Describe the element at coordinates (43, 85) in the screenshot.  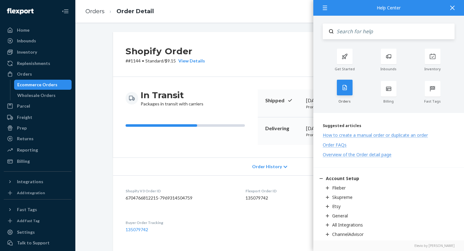
I see `a: Ecommerce Orders` at that location.